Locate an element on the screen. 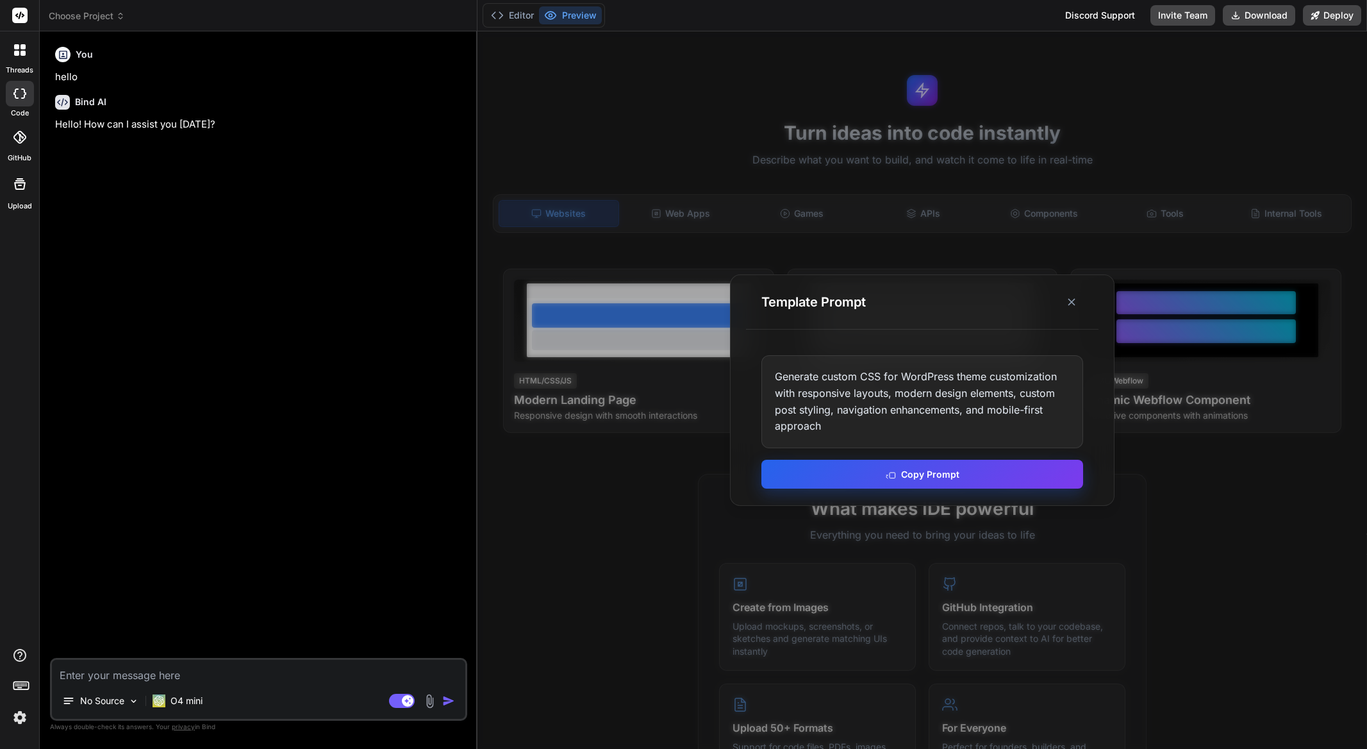 The height and width of the screenshot is (749, 1367). img: Pick Models is located at coordinates (133, 701).